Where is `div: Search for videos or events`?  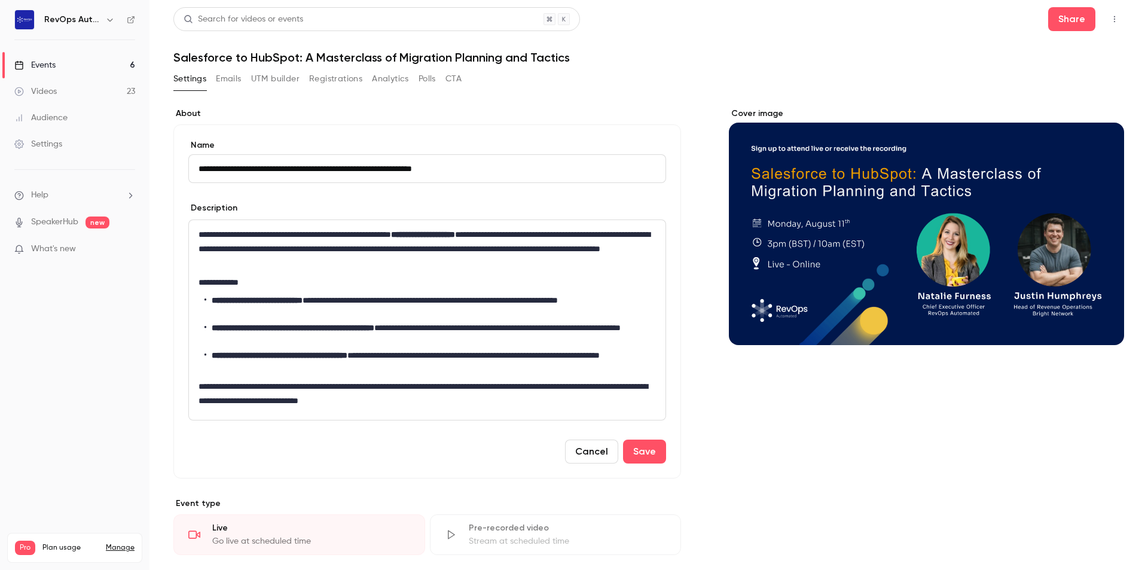 div: Search for videos or events is located at coordinates (243, 19).